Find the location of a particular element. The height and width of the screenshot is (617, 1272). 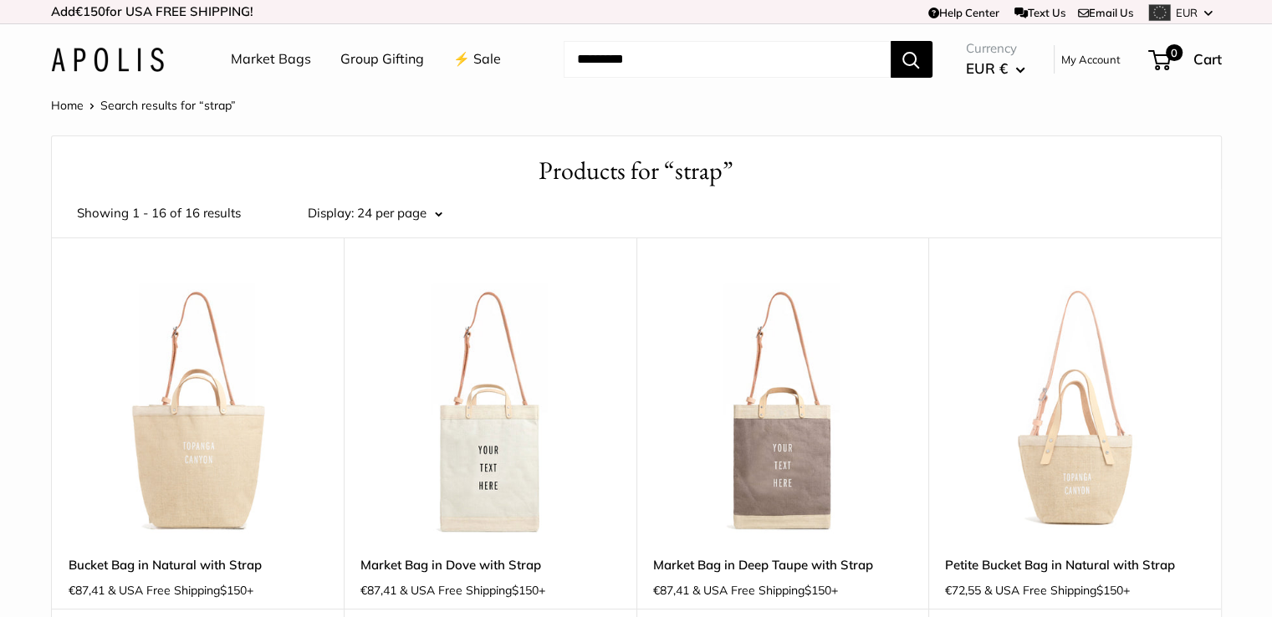

a: 0 Cart is located at coordinates (1186, 59).